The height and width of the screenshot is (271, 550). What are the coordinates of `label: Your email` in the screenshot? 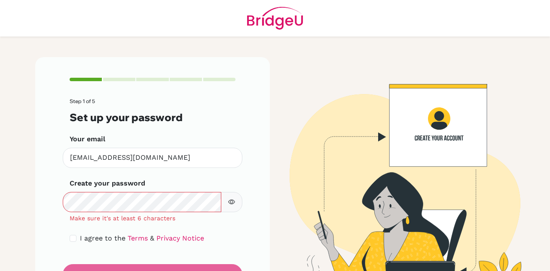 It's located at (87, 139).